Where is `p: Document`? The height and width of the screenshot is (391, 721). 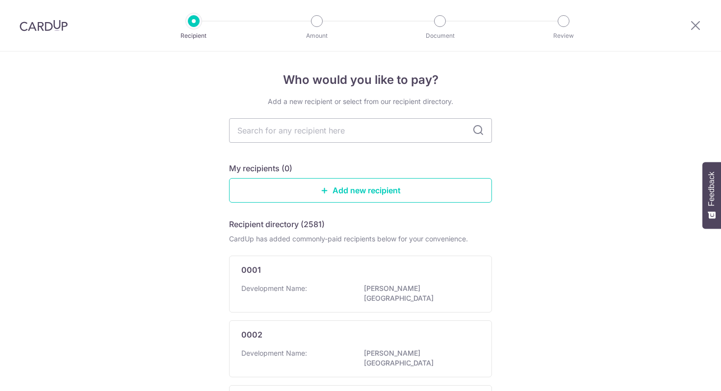
p: Document is located at coordinates (440, 36).